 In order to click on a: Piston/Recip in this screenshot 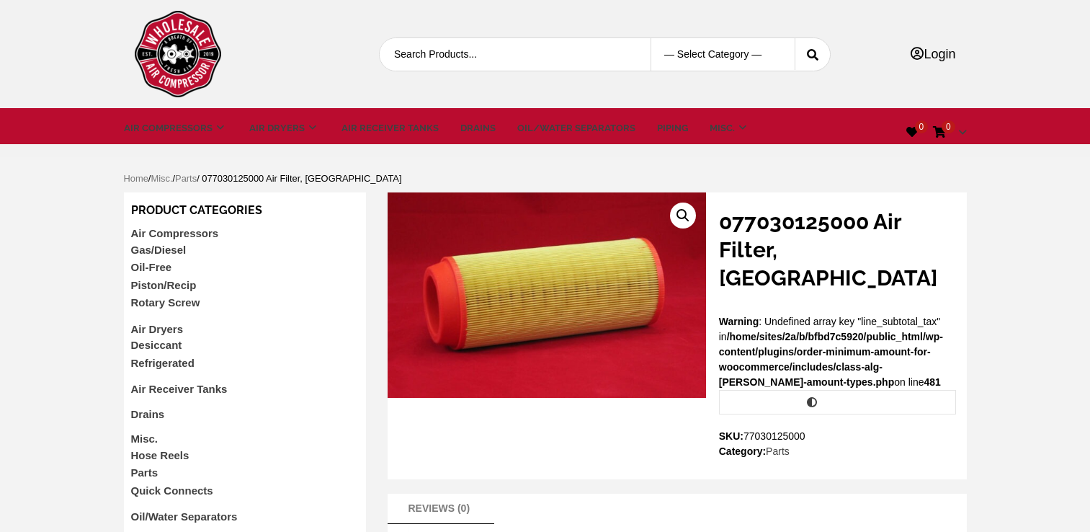, I will do `click(164, 285)`.